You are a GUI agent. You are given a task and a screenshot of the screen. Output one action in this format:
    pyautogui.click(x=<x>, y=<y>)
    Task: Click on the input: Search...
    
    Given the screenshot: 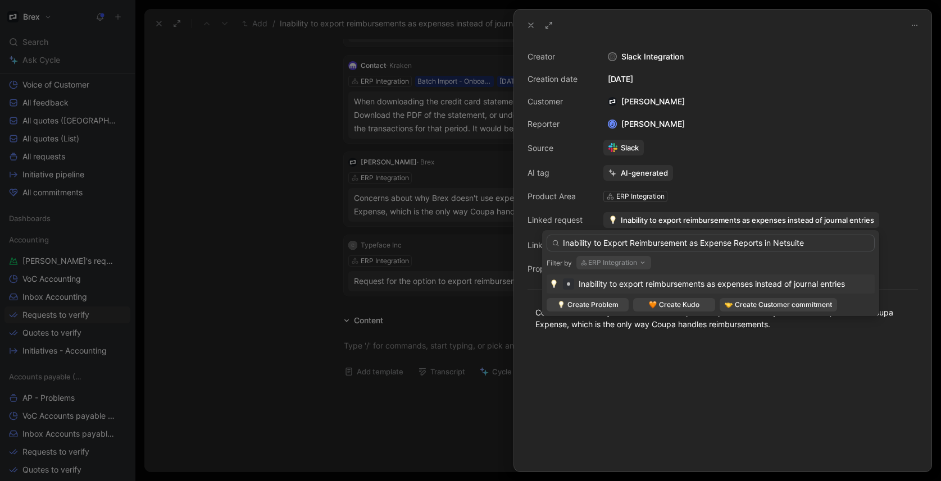 What is the action you would take?
    pyautogui.click(x=711, y=243)
    